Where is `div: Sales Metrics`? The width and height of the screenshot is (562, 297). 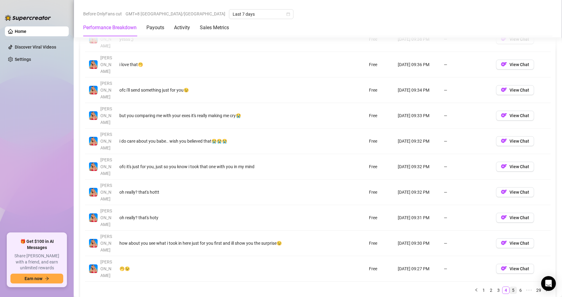
div: Sales Metrics is located at coordinates (214, 28).